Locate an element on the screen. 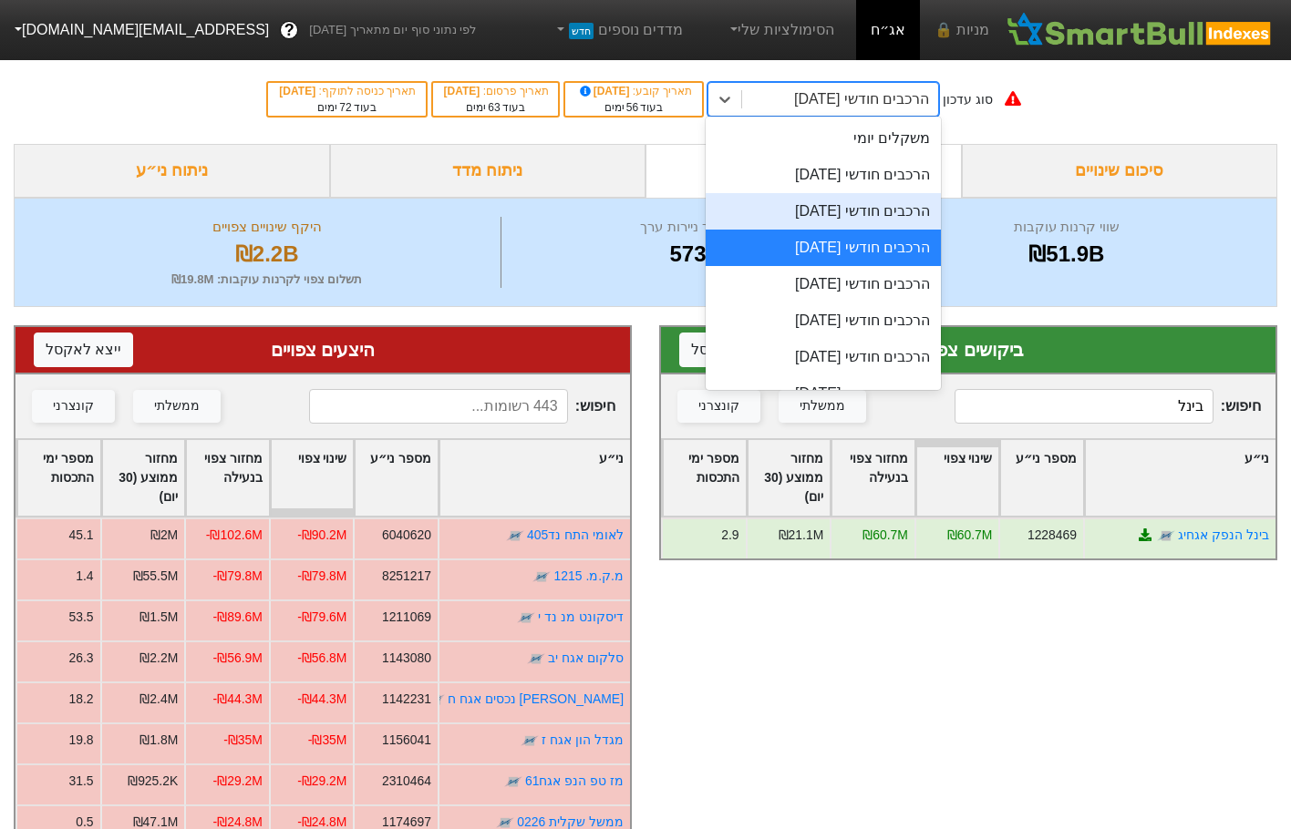  div: ניתוח ני״ע is located at coordinates (171, 170).